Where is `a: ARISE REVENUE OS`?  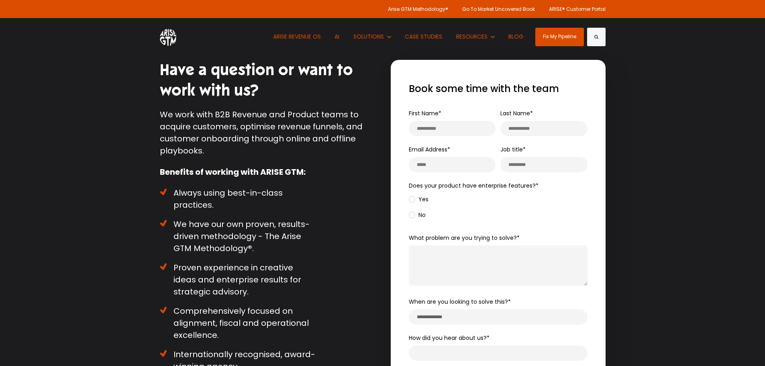
a: ARISE REVENUE OS is located at coordinates (297, 37).